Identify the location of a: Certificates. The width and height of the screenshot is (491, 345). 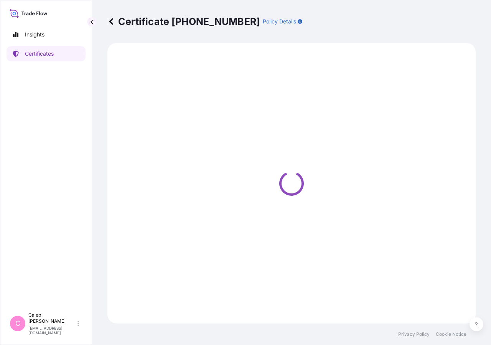
(46, 54).